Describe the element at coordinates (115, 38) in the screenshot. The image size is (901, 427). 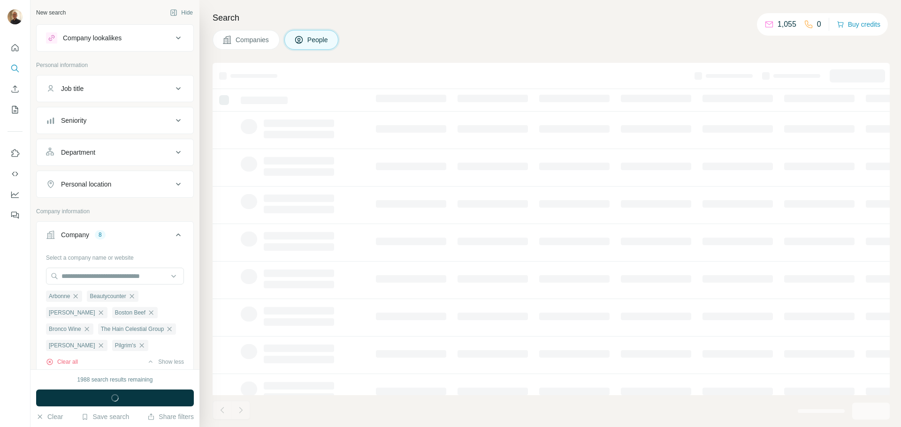
I see `button: Company lookalikes` at that location.